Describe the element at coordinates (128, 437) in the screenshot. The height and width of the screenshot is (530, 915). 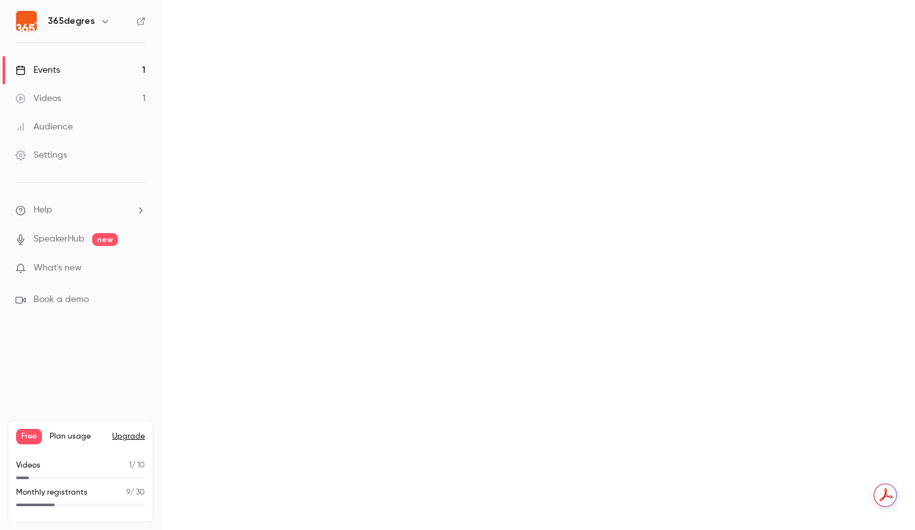
I see `button: Upgrade` at that location.